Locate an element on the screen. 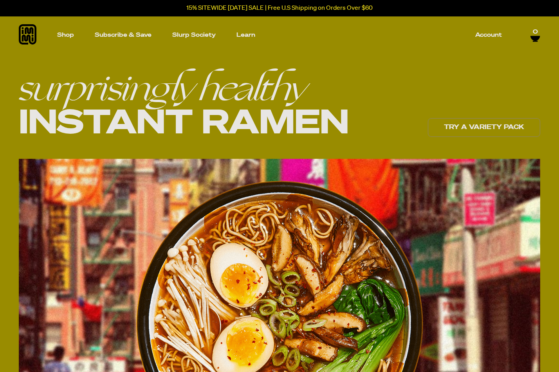 This screenshot has height=372, width=559. a: Subscribe & Save is located at coordinates (123, 35).